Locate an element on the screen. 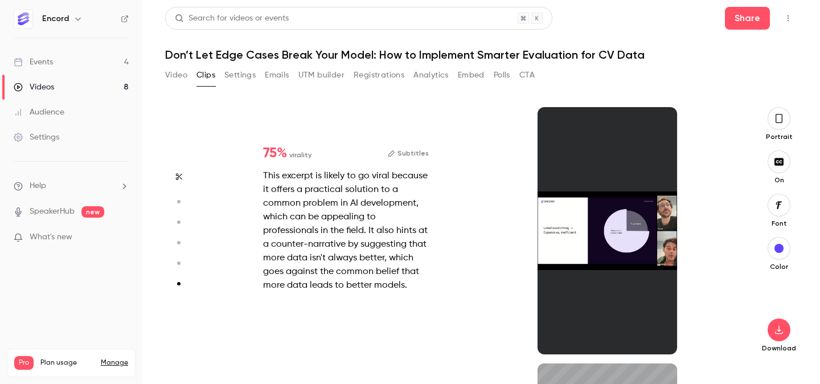 The image size is (820, 384). span: Plan usage is located at coordinates (67, 363).